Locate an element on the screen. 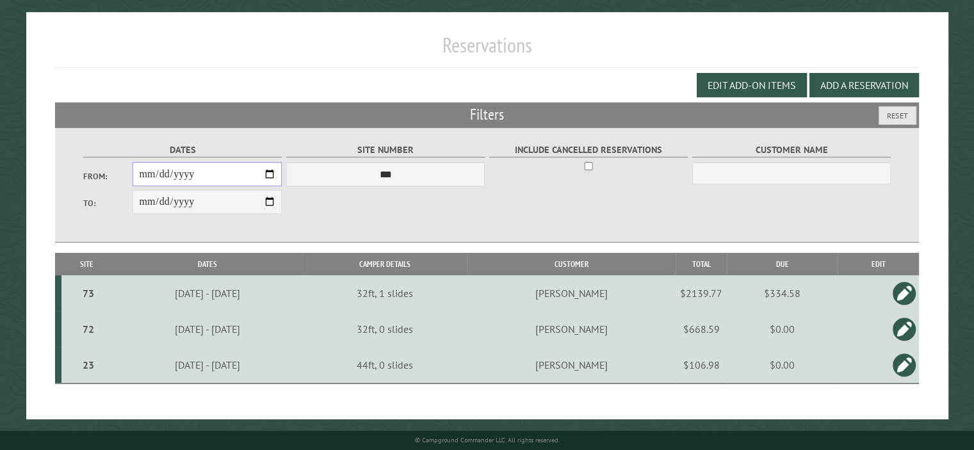  div: 73 is located at coordinates (88, 293).